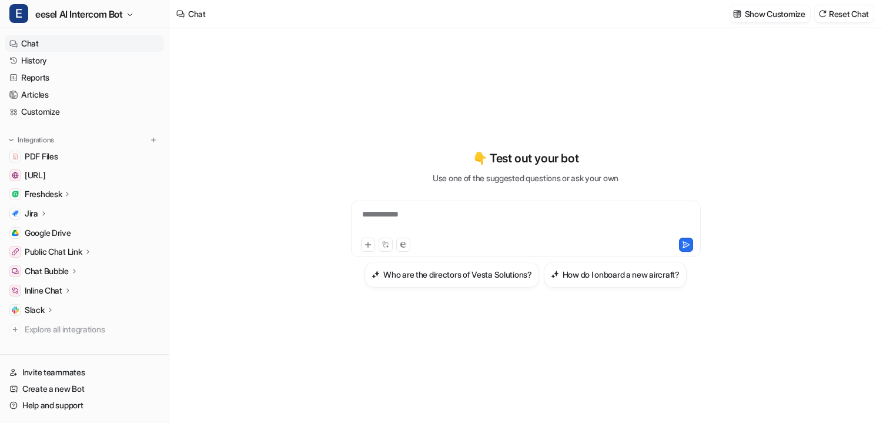 This screenshot has height=423, width=883. What do you see at coordinates (555, 274) in the screenshot?
I see `img: How do I onboard a new aircraft?` at bounding box center [555, 274].